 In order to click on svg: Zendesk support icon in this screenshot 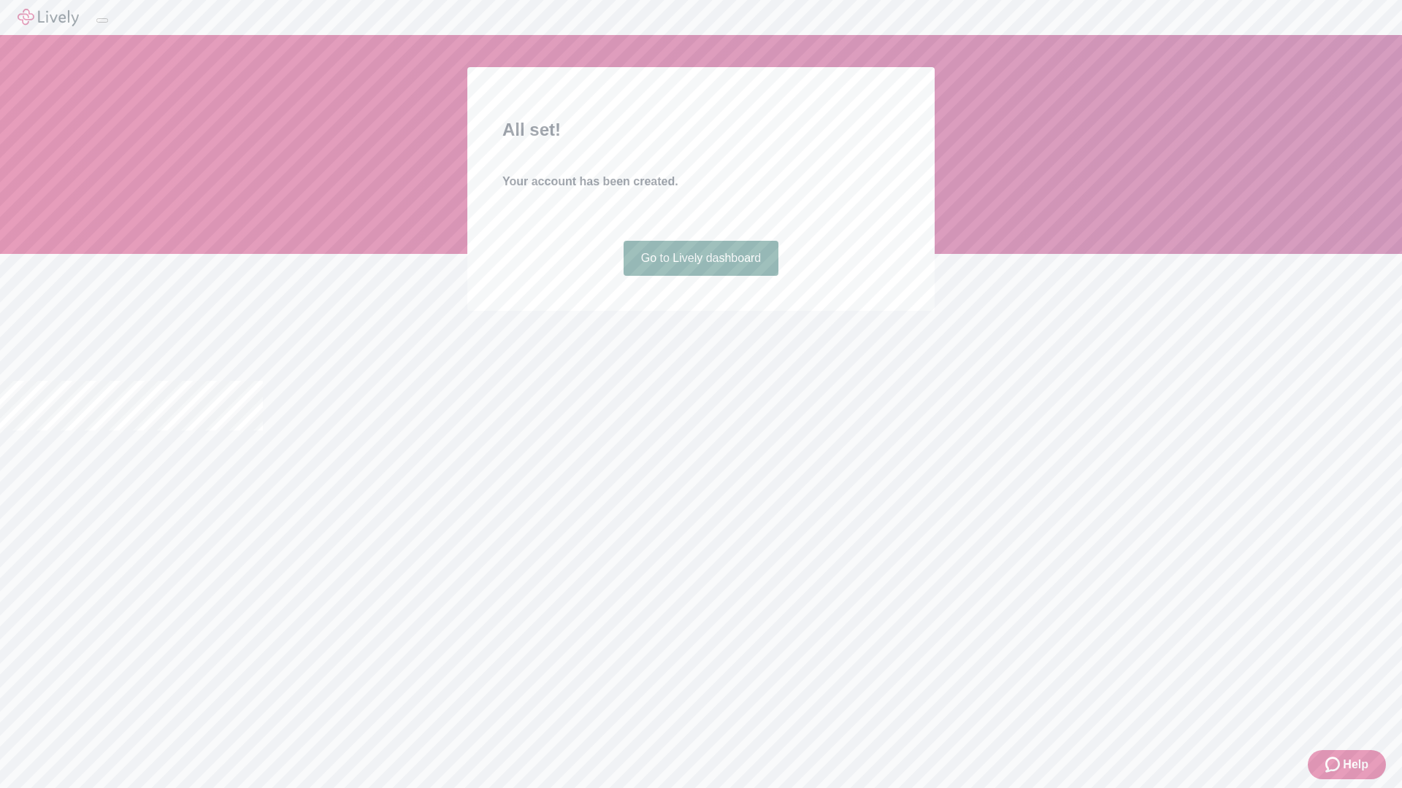, I will do `click(1334, 765)`.